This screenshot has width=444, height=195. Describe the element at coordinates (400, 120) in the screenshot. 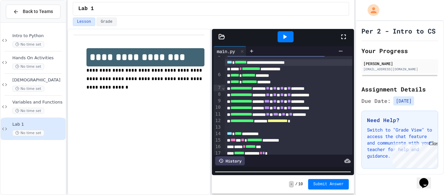

I see `h3: Need Help?` at that location.